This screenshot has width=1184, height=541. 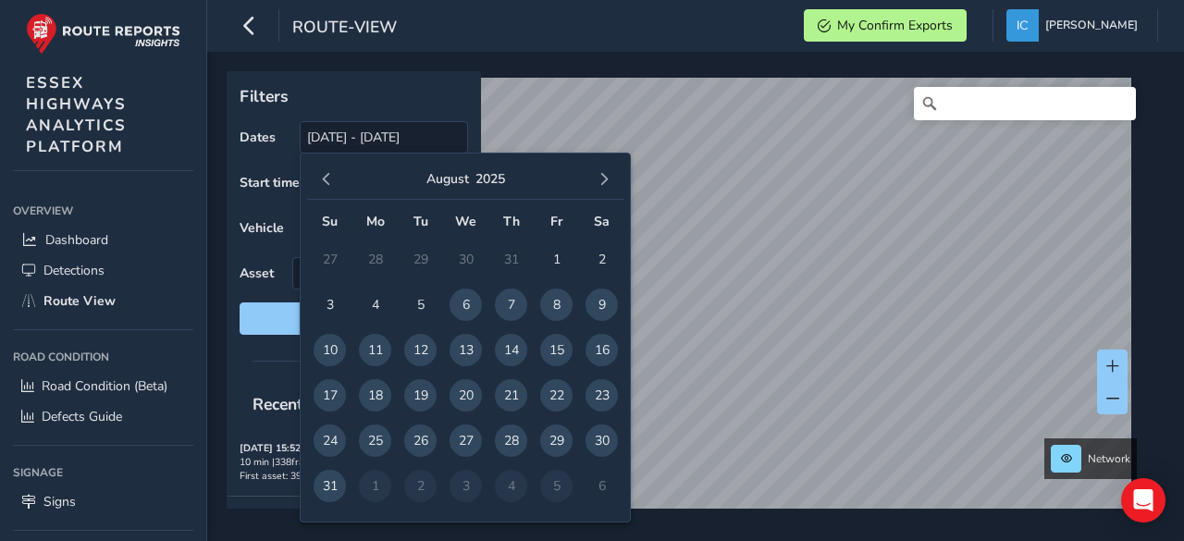 What do you see at coordinates (103, 301) in the screenshot?
I see `a: Route View` at bounding box center [103, 301].